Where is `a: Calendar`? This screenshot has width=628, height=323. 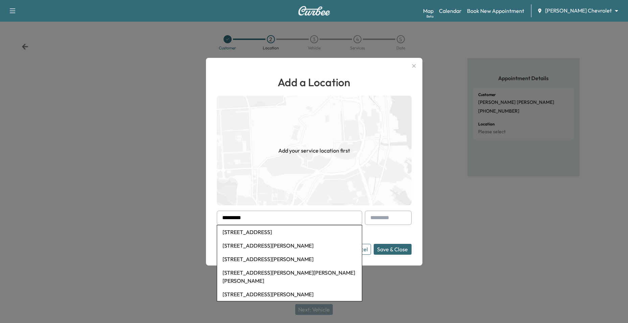 a: Calendar is located at coordinates (450, 11).